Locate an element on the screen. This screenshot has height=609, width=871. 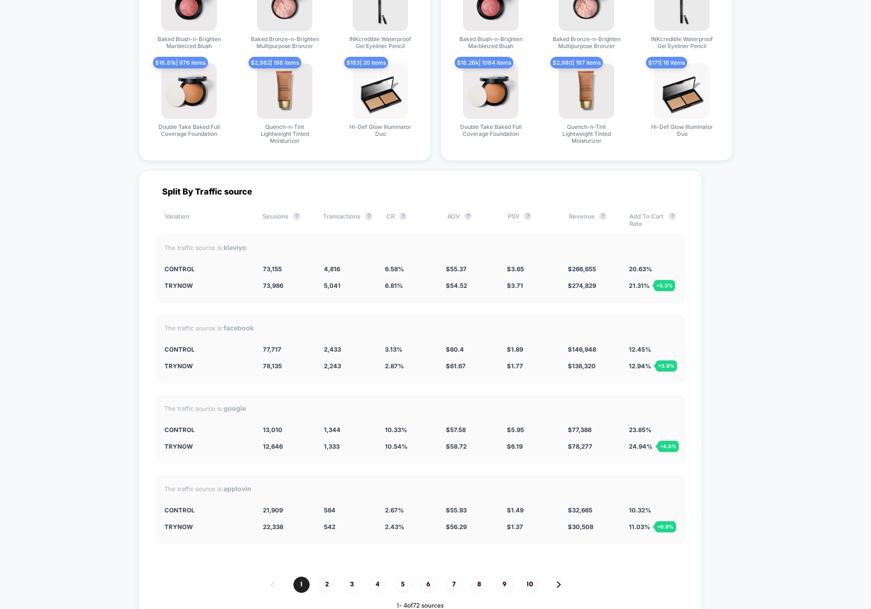
span: 2.67 % is located at coordinates (394, 510).